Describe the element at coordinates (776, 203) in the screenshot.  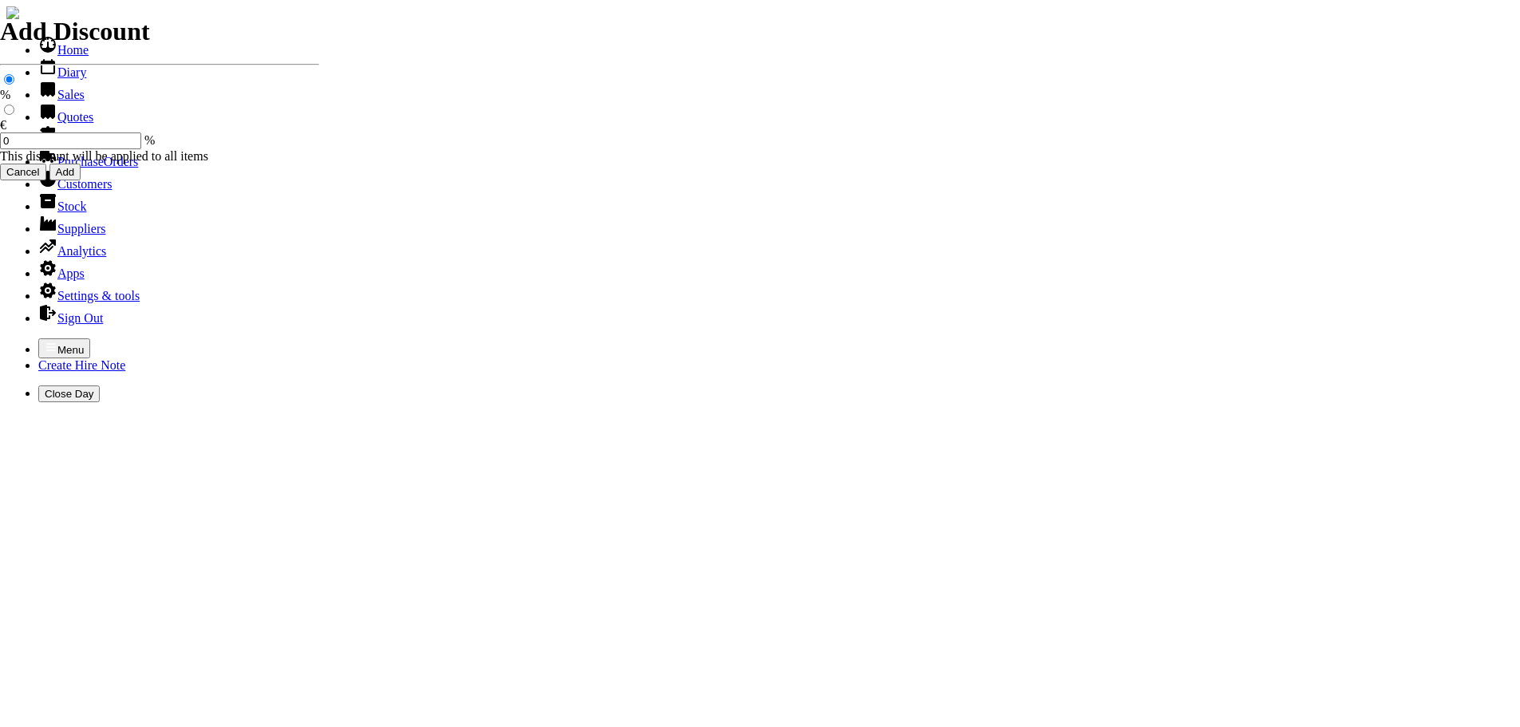
I see `li: Stock` at that location.